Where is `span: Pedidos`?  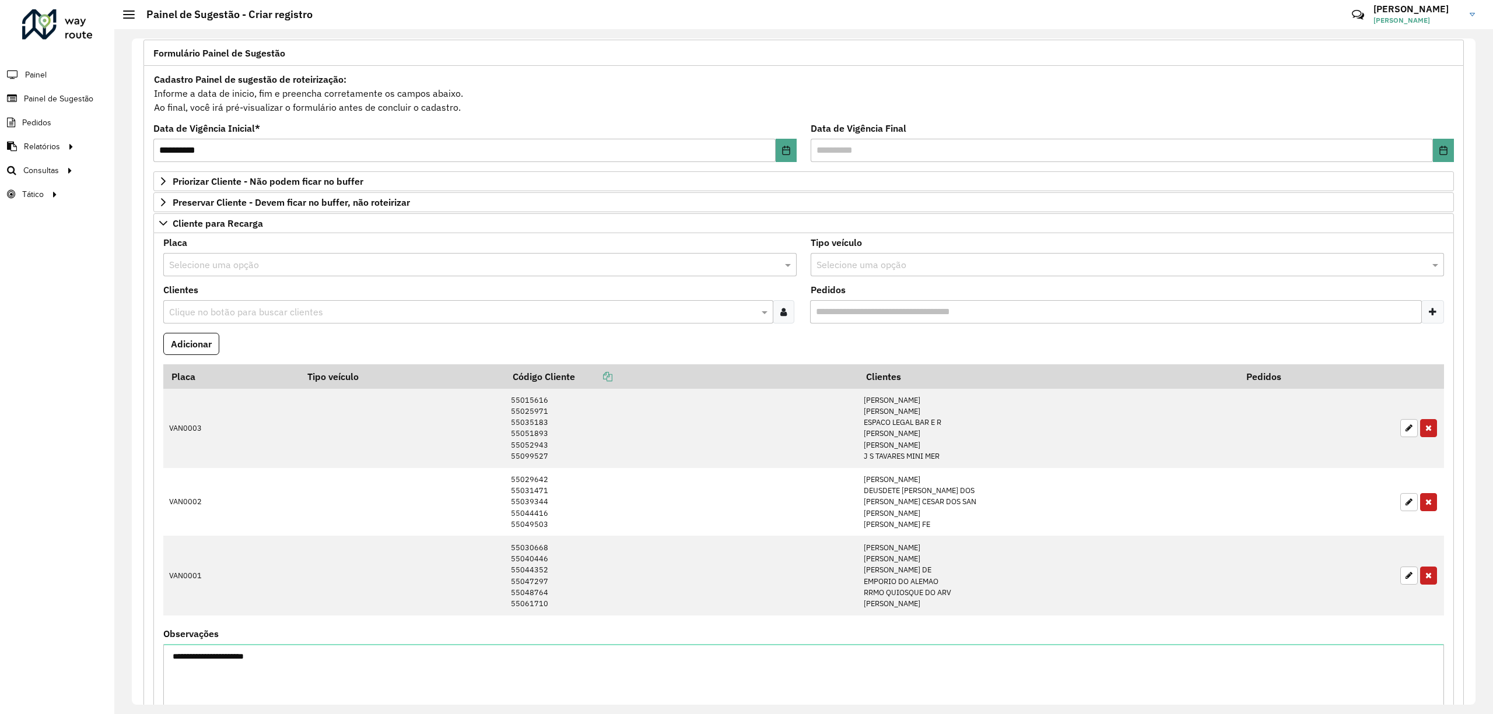 span: Pedidos is located at coordinates (37, 122).